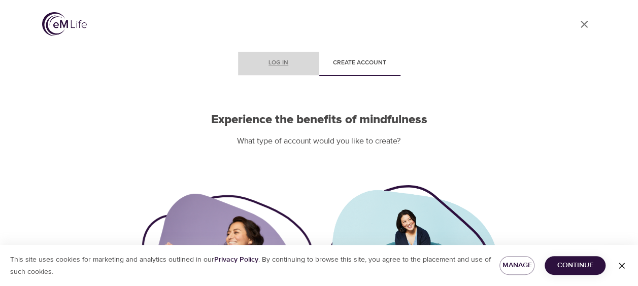  I want to click on button: Continue, so click(575, 266).